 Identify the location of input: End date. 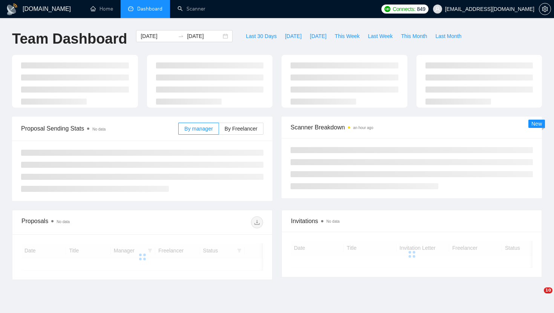
(204, 36).